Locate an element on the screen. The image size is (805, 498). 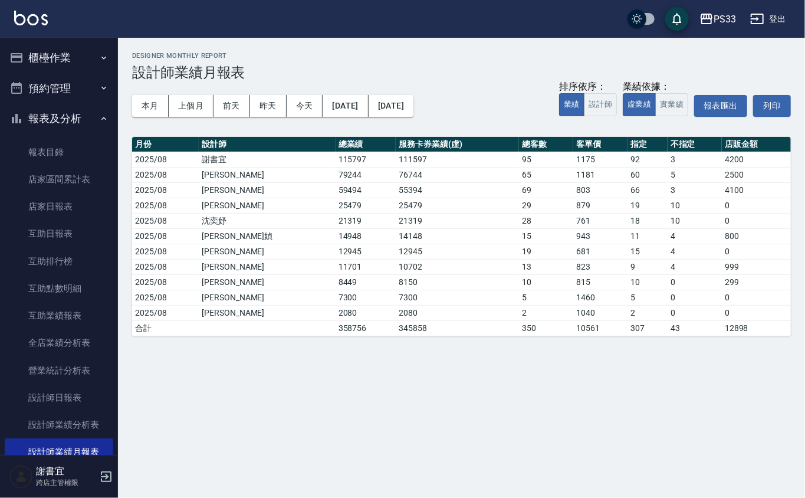
td: 14948 is located at coordinates (366, 236).